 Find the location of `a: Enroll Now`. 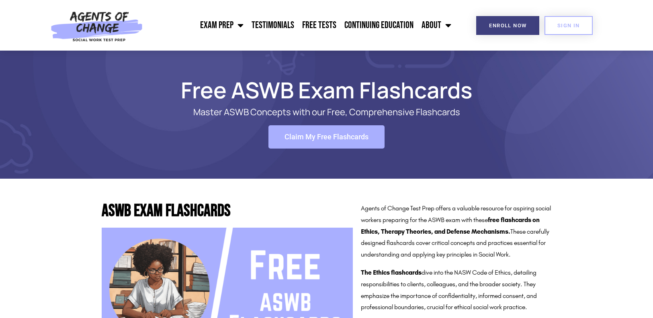

a: Enroll Now is located at coordinates (508, 25).